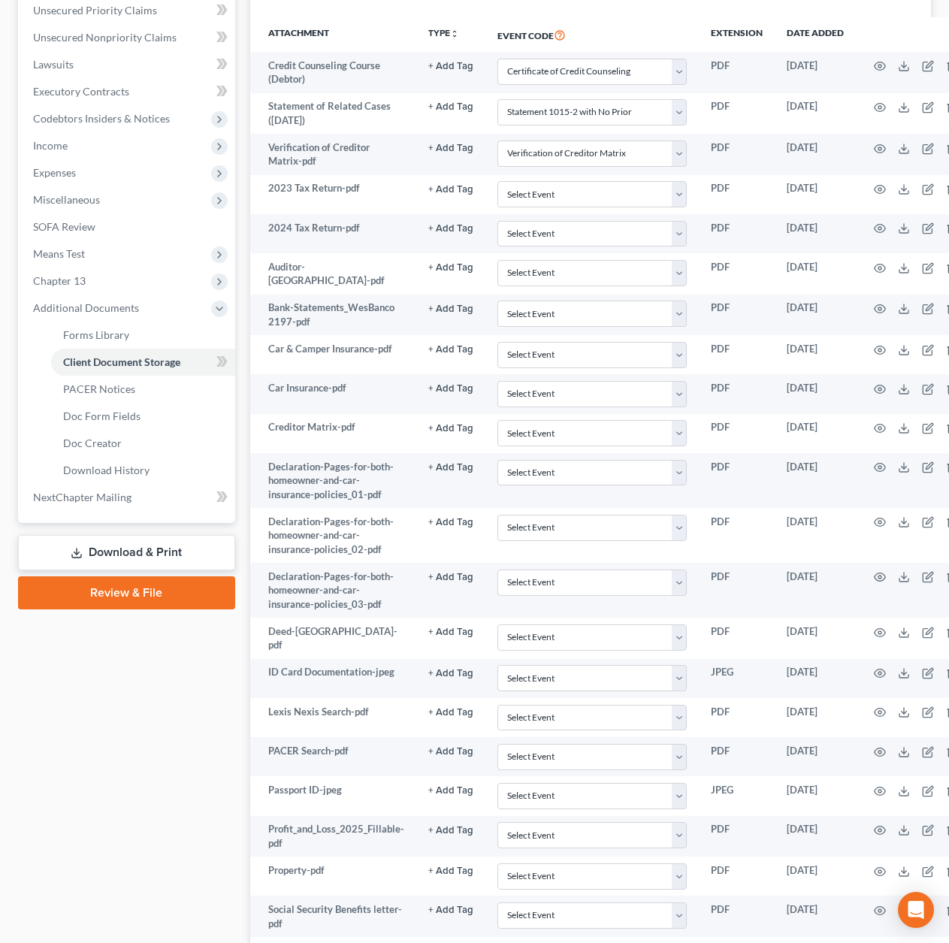 The width and height of the screenshot is (949, 943). What do you see at coordinates (333, 195) in the screenshot?
I see `td: 2023 Tax Return-pdf` at bounding box center [333, 195].